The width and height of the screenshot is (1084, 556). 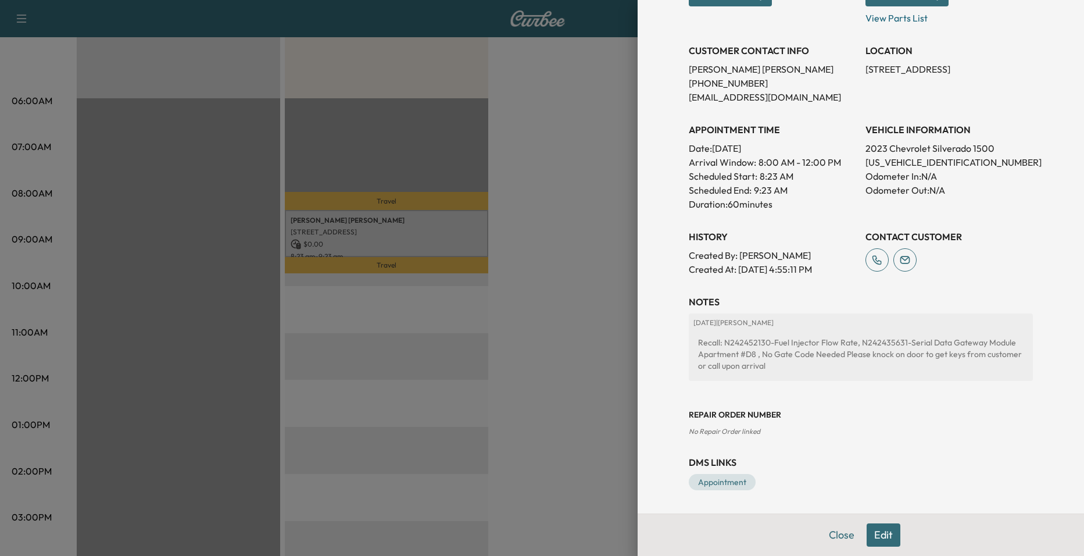 I want to click on button: Close, so click(x=841, y=535).